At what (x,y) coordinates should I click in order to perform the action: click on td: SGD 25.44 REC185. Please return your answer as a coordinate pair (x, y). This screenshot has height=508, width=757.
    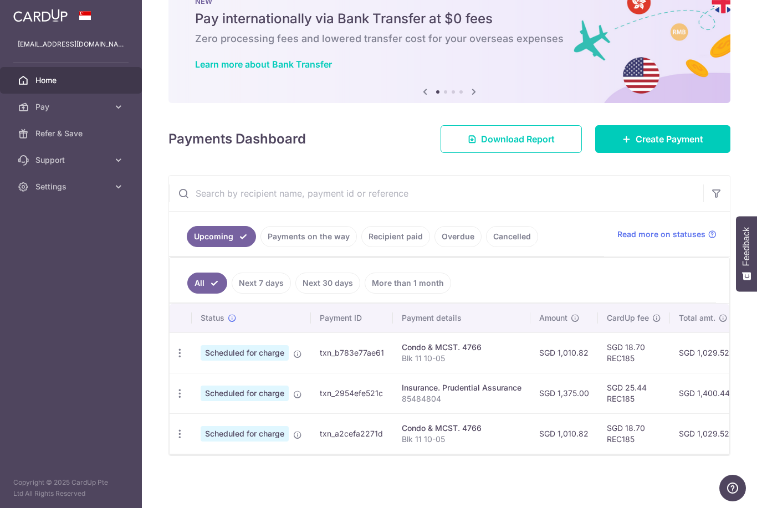
    Looking at the image, I should click on (634, 393).